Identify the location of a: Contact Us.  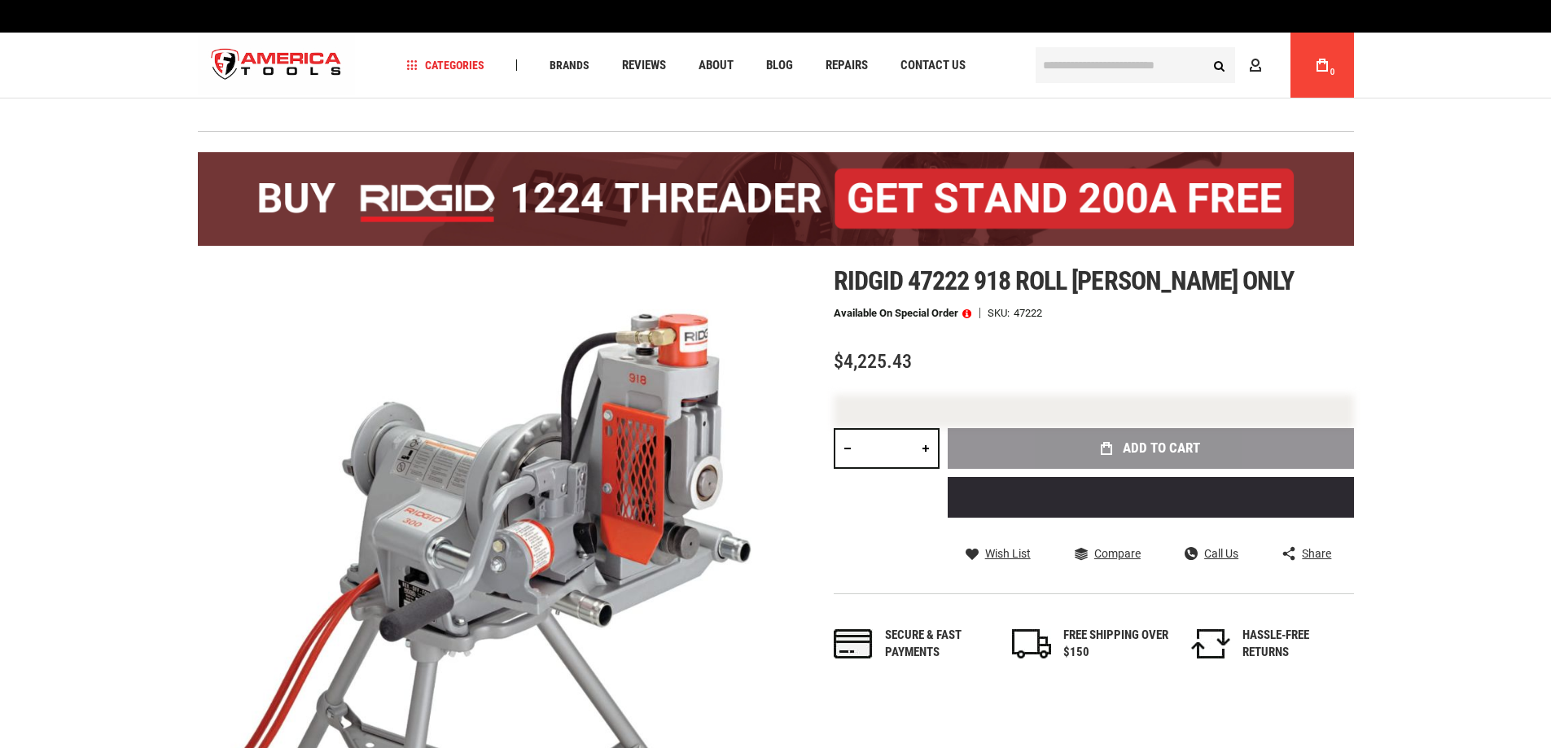
(933, 65).